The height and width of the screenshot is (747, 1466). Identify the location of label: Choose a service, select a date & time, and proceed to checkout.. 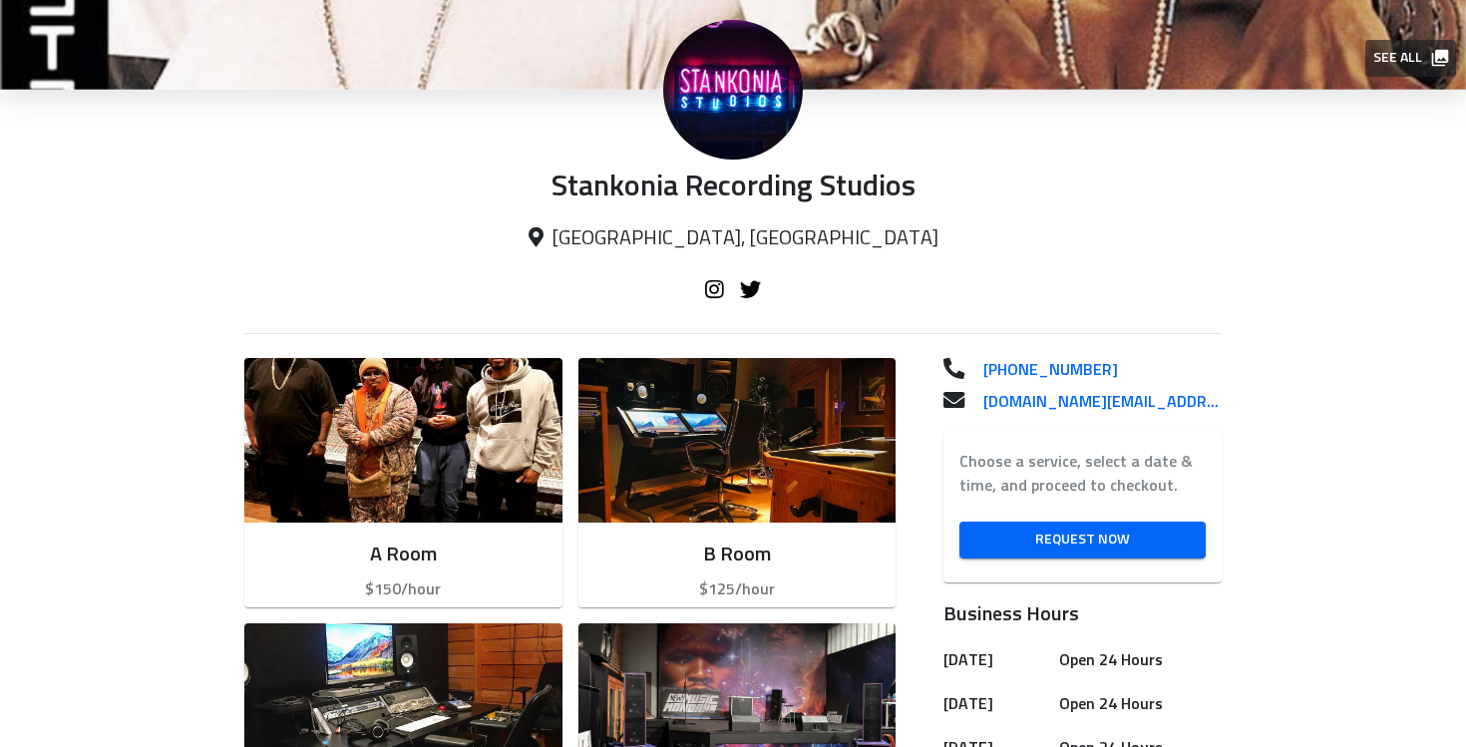
(1082, 474).